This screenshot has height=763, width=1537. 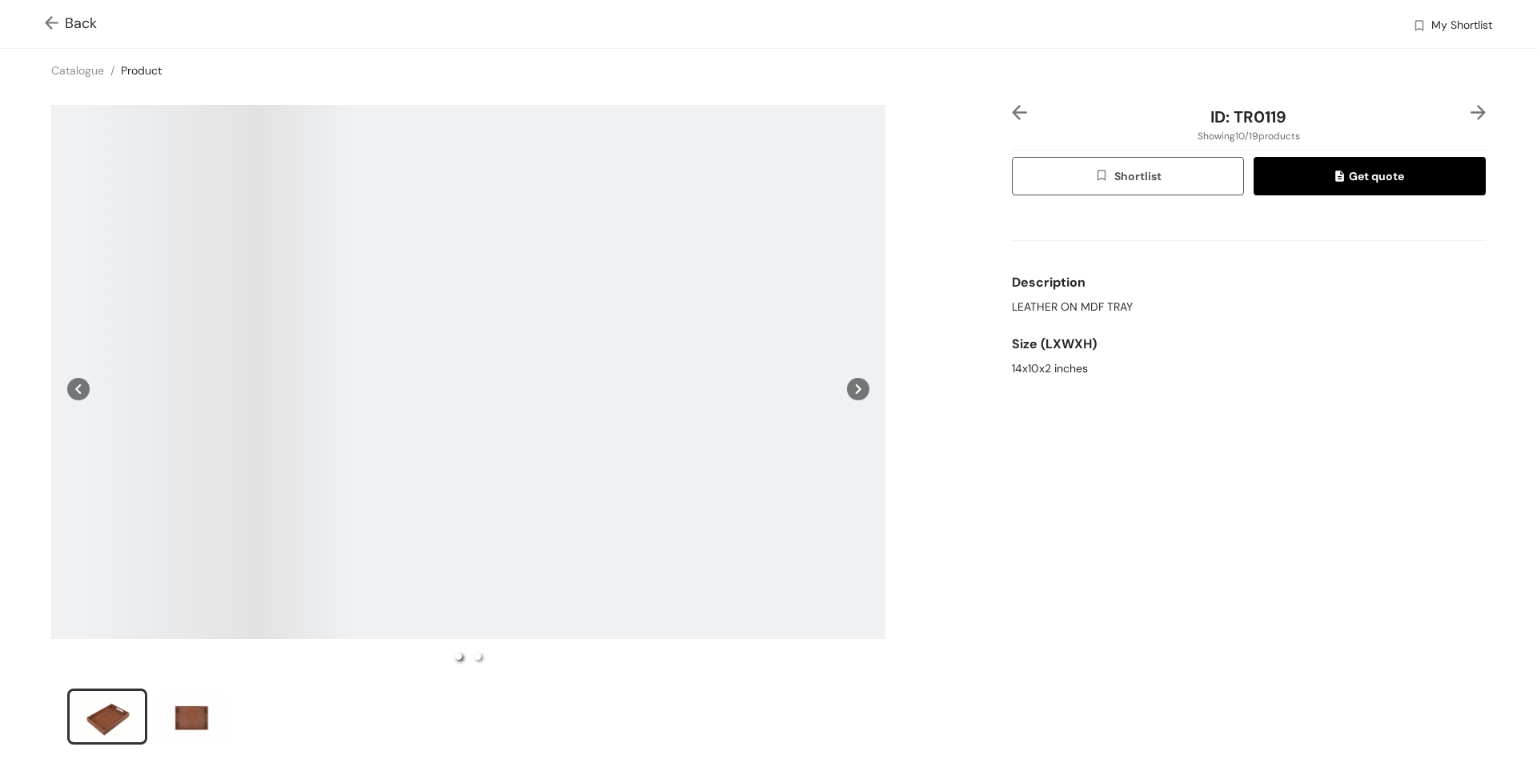 What do you see at coordinates (1249, 344) in the screenshot?
I see `div: Size (LXWXH)` at bounding box center [1249, 344].